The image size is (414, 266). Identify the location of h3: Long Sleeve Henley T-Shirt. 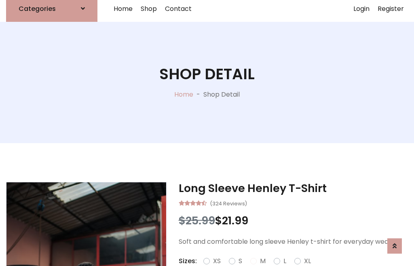
(293, 189).